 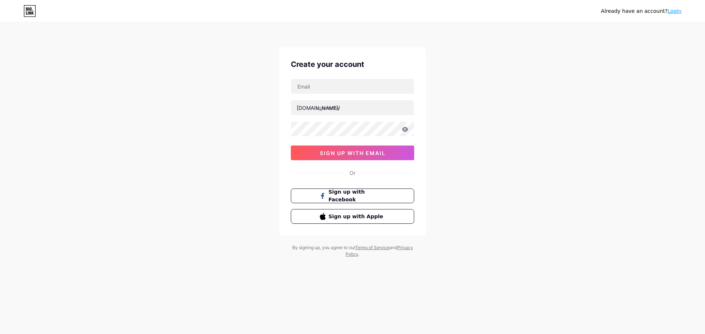 What do you see at coordinates (352, 153) in the screenshot?
I see `span: sign up with email` at bounding box center [352, 153].